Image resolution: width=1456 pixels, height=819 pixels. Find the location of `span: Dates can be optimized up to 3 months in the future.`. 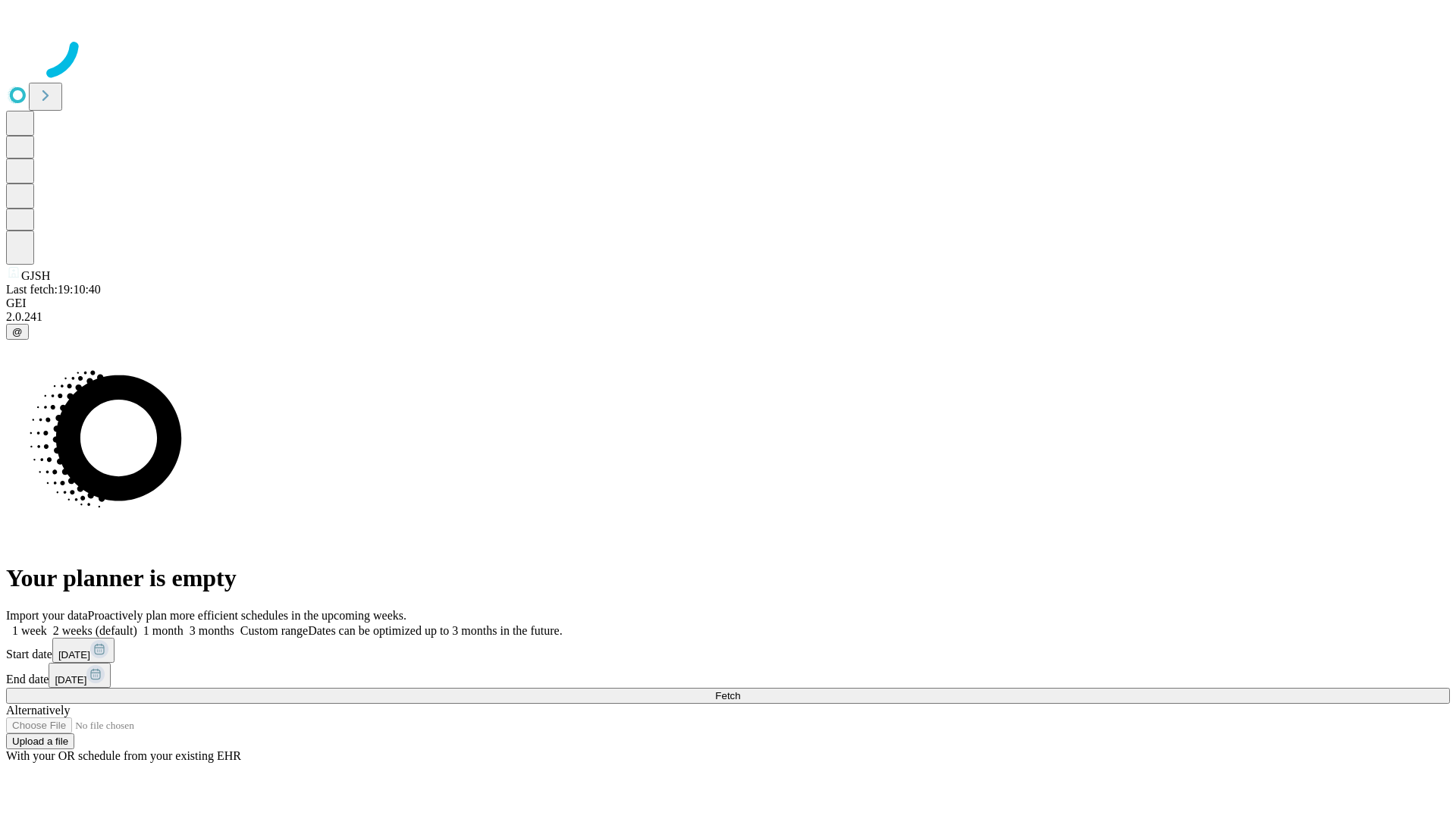

span: Dates can be optimized up to 3 months in the future. is located at coordinates (435, 631).